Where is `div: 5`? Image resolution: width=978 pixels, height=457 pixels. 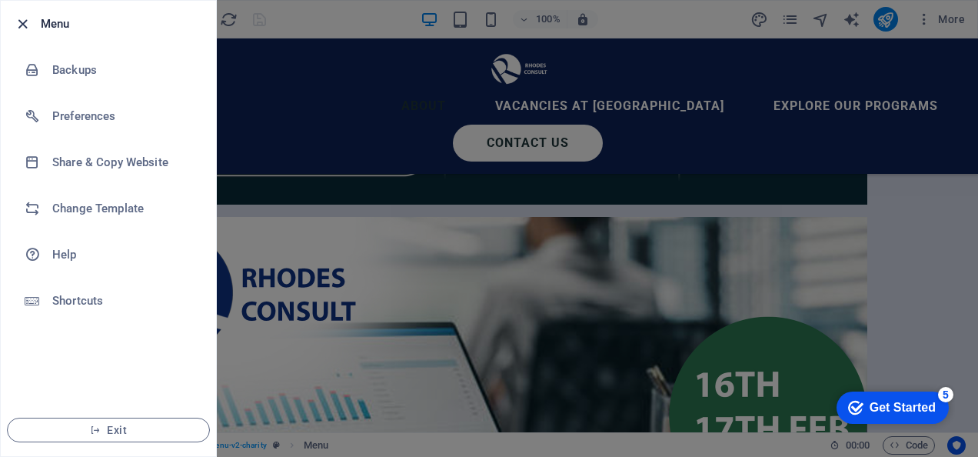
div: 5 is located at coordinates (122, 11).